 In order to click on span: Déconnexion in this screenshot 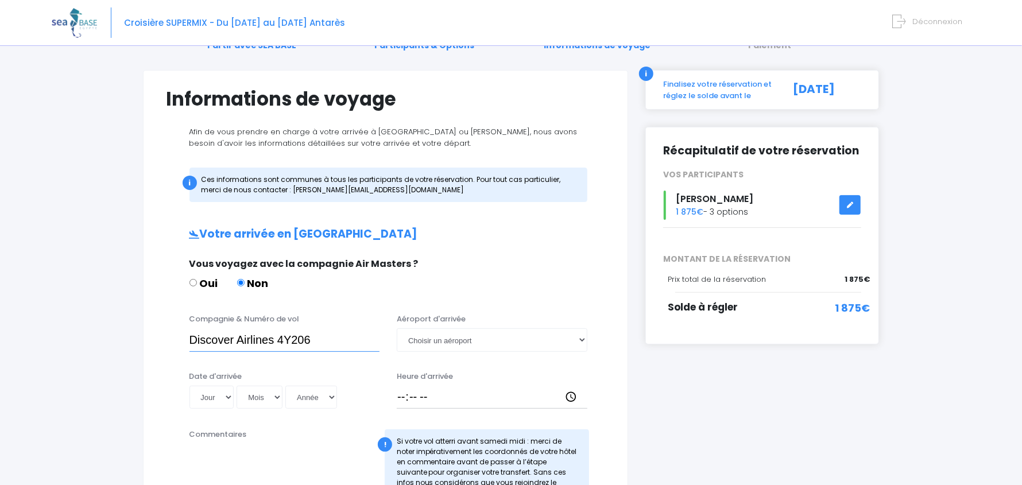, I will do `click(937, 21)`.